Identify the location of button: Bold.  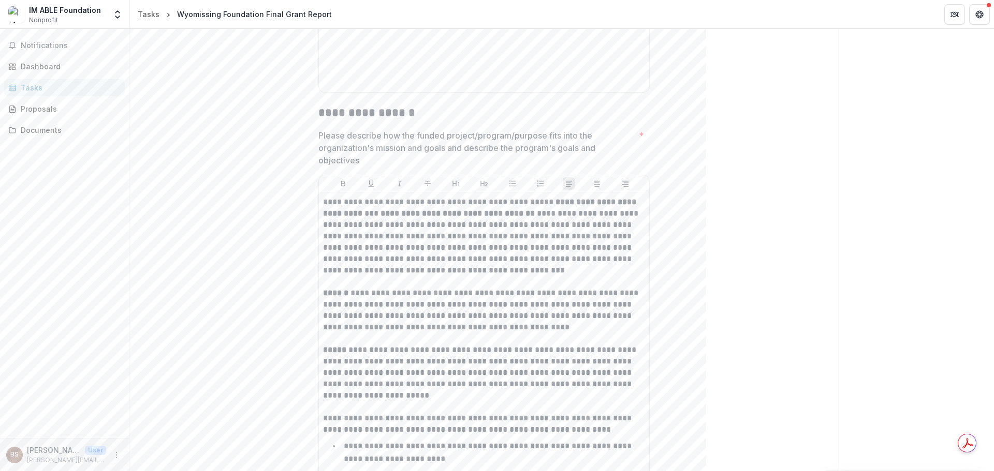
(343, 184).